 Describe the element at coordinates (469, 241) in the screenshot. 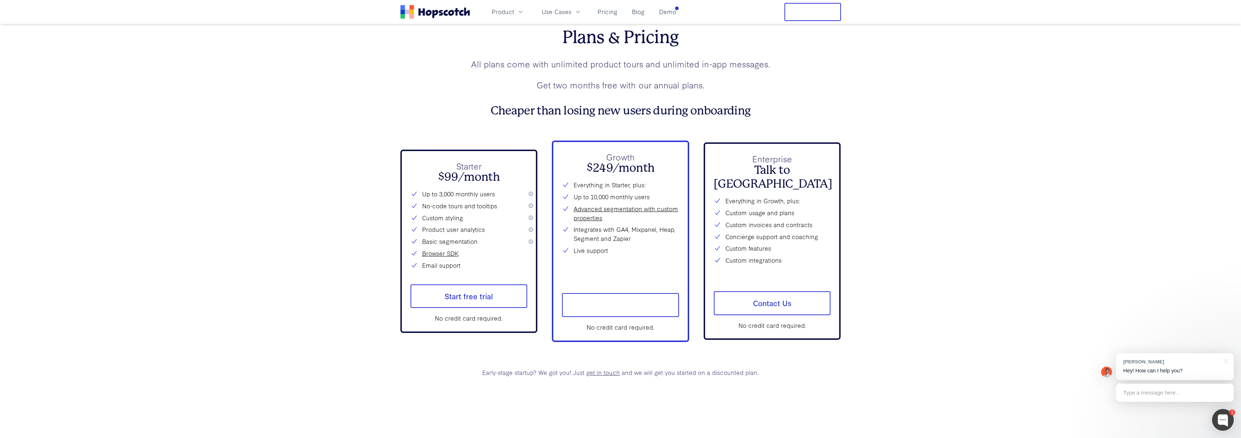

I see `li: Basic segmentation` at that location.